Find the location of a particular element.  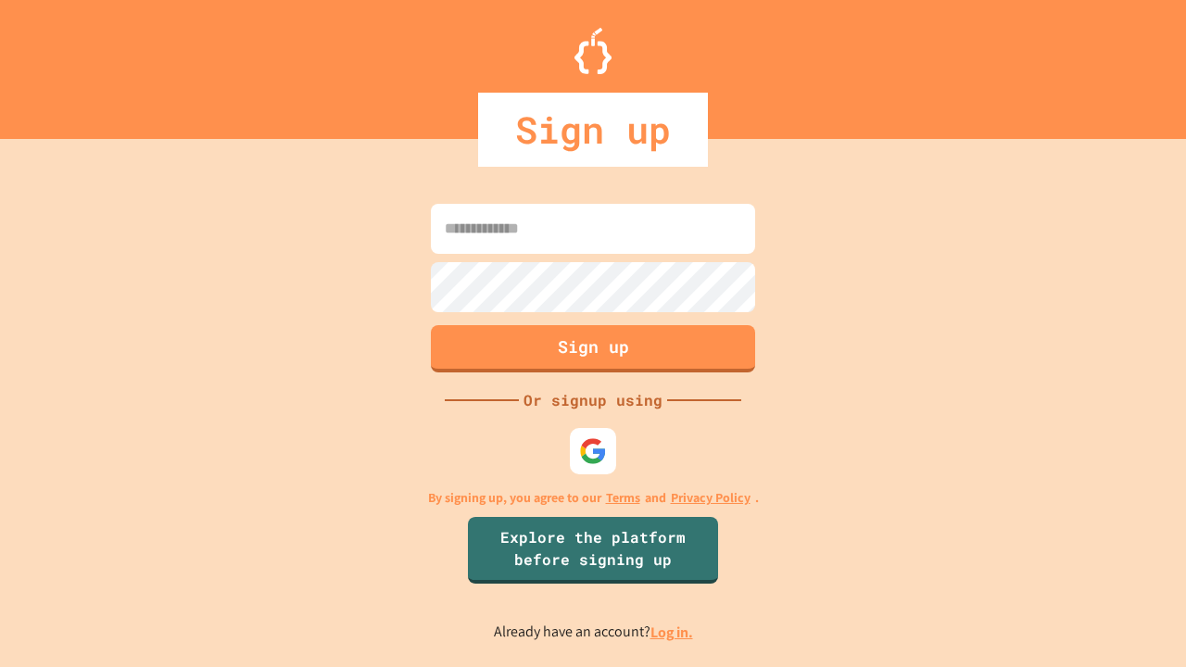

a: Log in. is located at coordinates (672, 632).